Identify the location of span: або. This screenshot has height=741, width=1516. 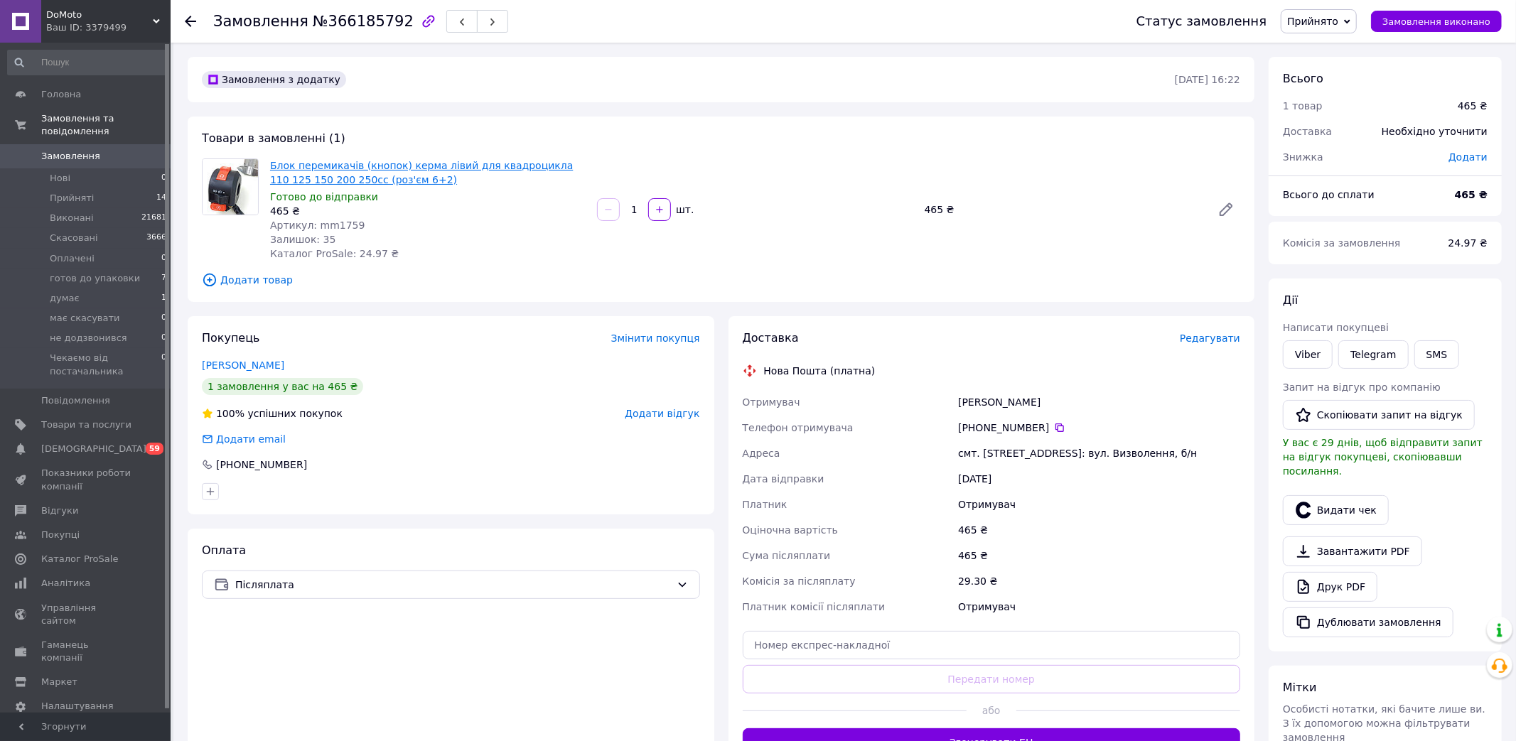
(991, 711).